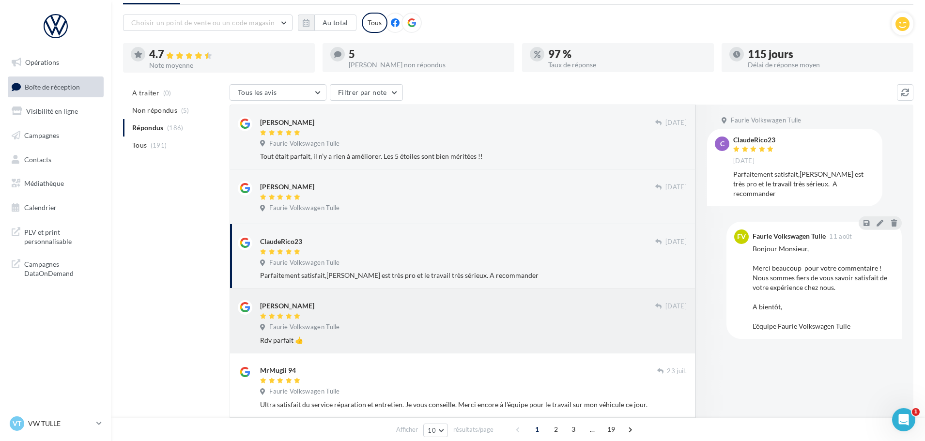 The width and height of the screenshot is (925, 441). I want to click on span: VT, so click(17, 424).